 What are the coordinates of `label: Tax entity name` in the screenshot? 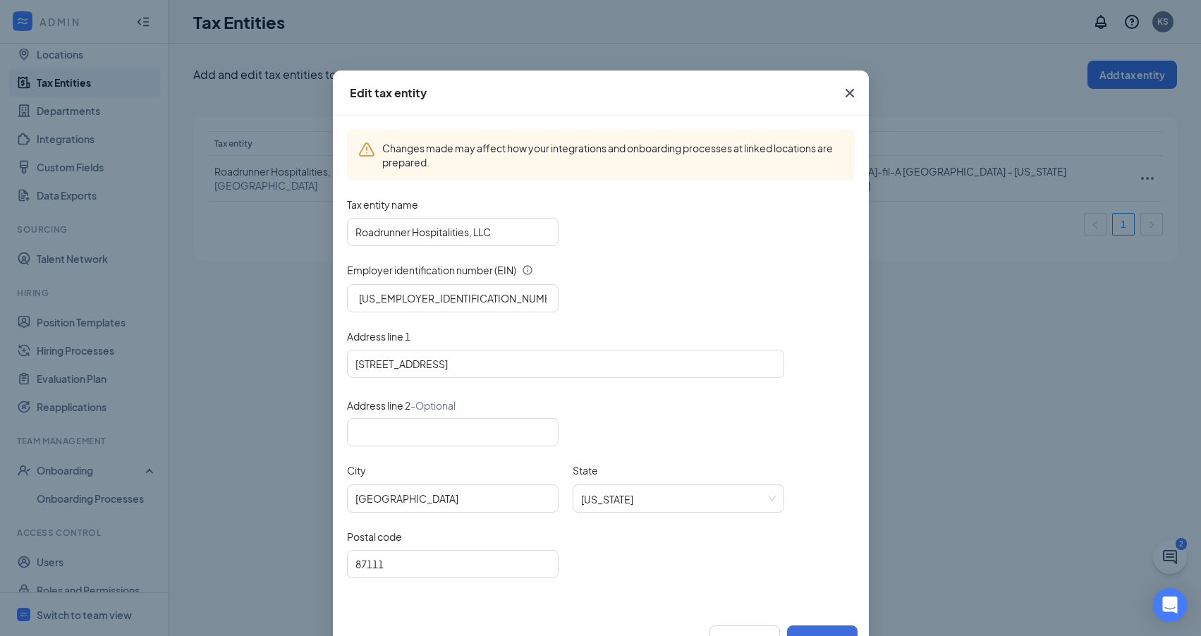 It's located at (382, 204).